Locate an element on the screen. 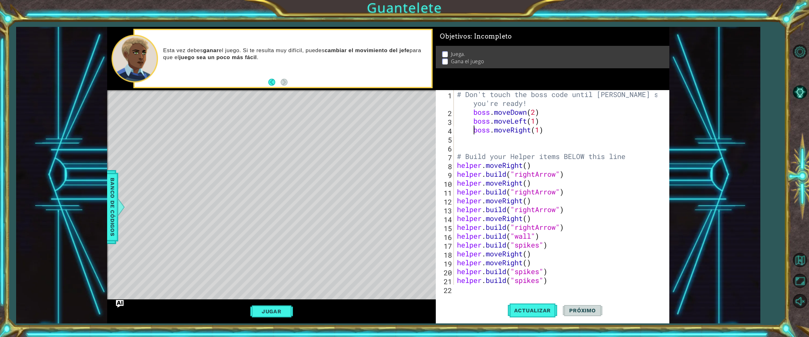  div: Level Map is located at coordinates (253, 183).